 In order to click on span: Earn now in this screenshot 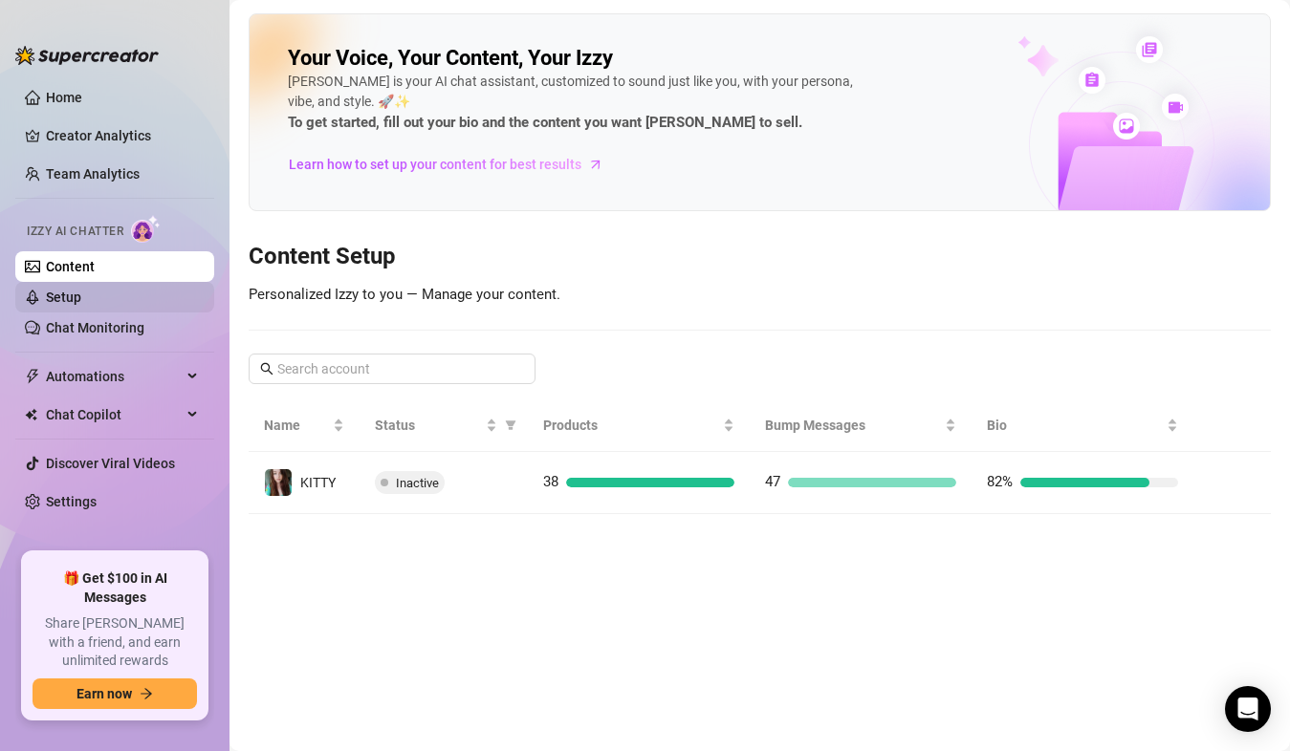, I will do `click(104, 694)`.